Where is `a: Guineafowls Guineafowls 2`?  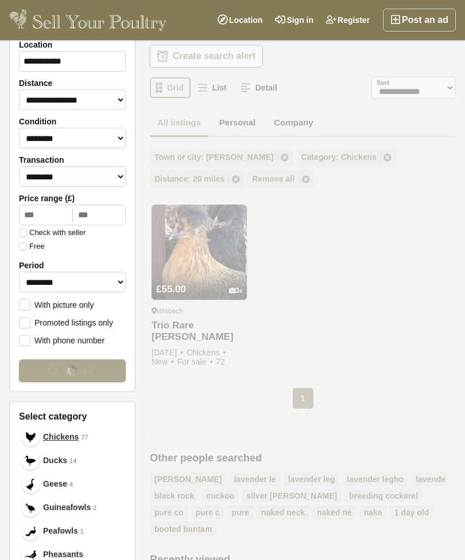
a: Guineafowls Guineafowls 2 is located at coordinates (72, 508).